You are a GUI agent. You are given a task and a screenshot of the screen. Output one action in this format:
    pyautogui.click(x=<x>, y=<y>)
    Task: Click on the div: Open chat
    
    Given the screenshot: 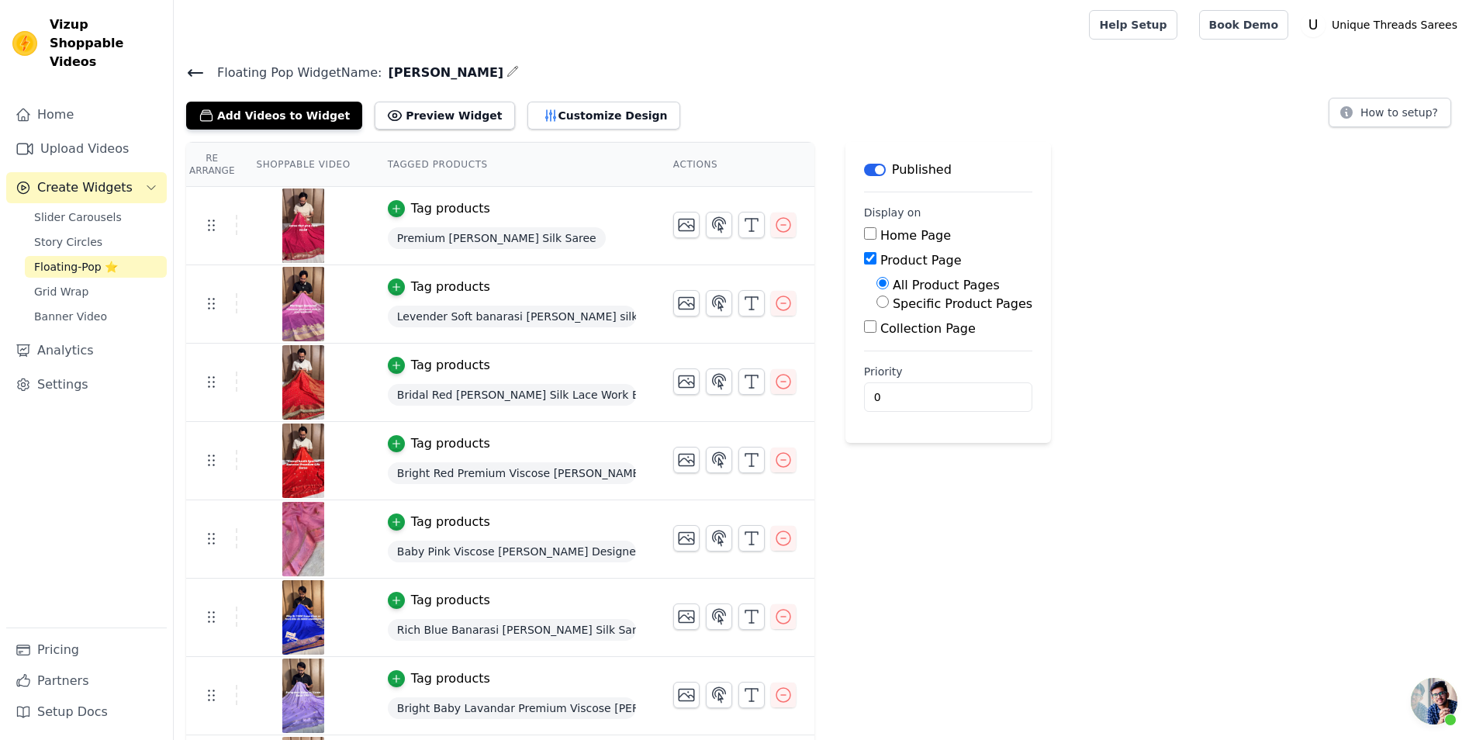 What is the action you would take?
    pyautogui.click(x=1434, y=701)
    